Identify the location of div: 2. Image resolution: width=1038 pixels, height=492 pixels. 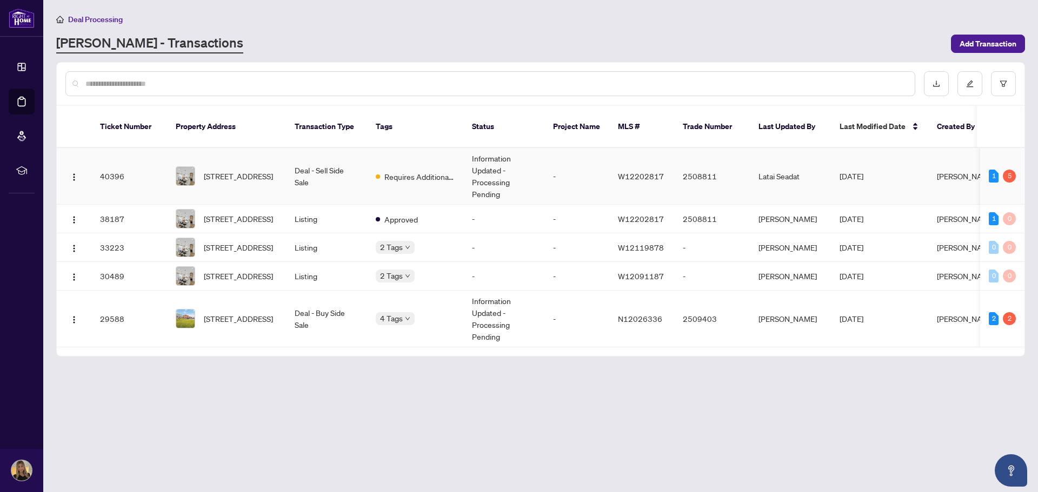
(1009, 319).